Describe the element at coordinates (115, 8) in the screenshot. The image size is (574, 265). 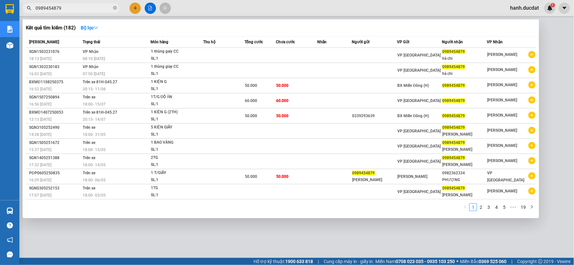
I see `span: close-circle` at that location.